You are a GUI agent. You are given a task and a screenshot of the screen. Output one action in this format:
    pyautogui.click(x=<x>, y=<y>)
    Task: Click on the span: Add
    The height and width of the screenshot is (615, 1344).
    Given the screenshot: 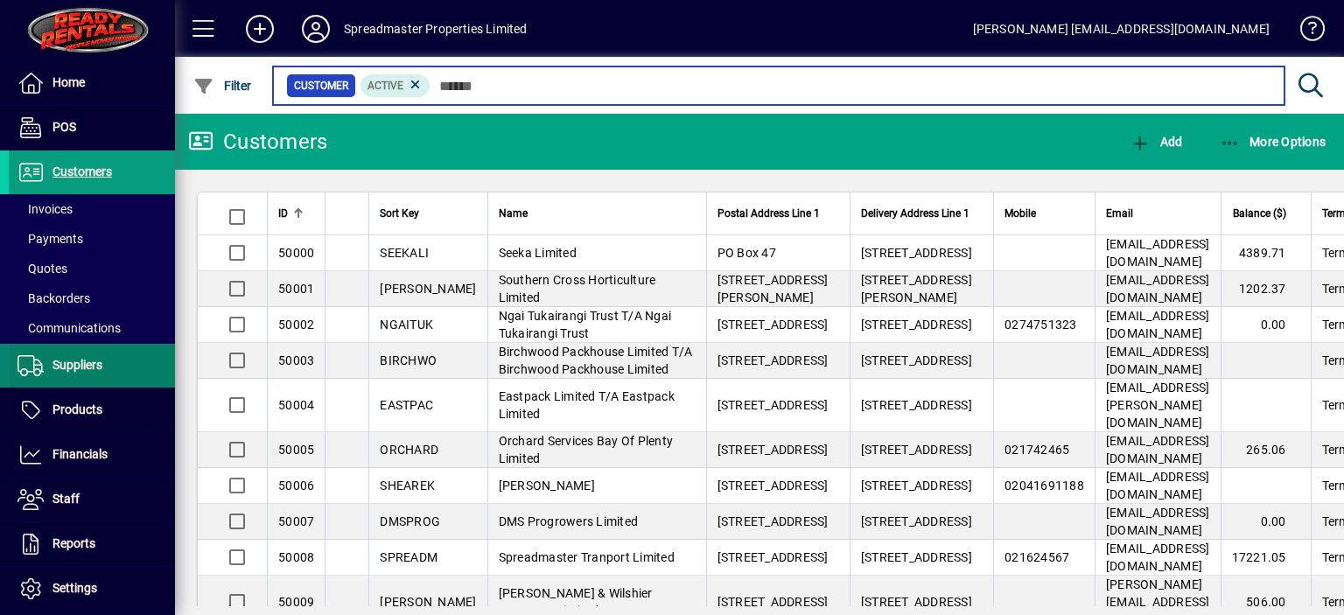 What is the action you would take?
    pyautogui.click(x=1155, y=142)
    